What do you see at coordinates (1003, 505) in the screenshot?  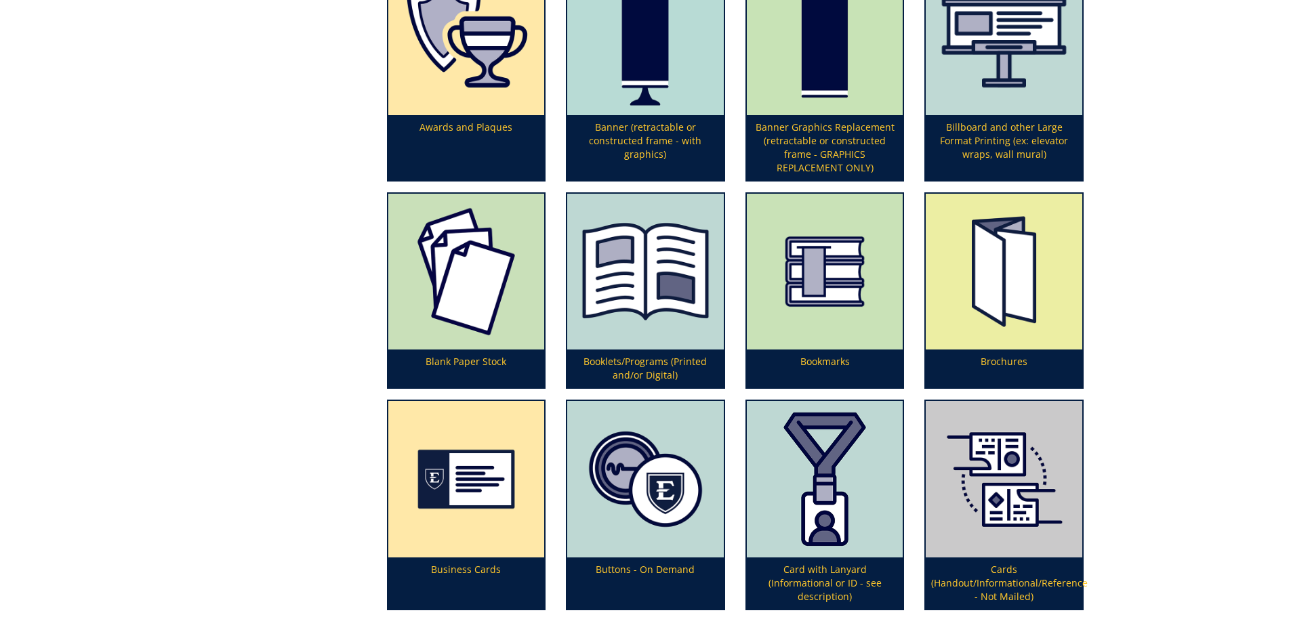 I see `a: Cards (Handout/Informational/Reference - Not Mailed)` at bounding box center [1003, 505].